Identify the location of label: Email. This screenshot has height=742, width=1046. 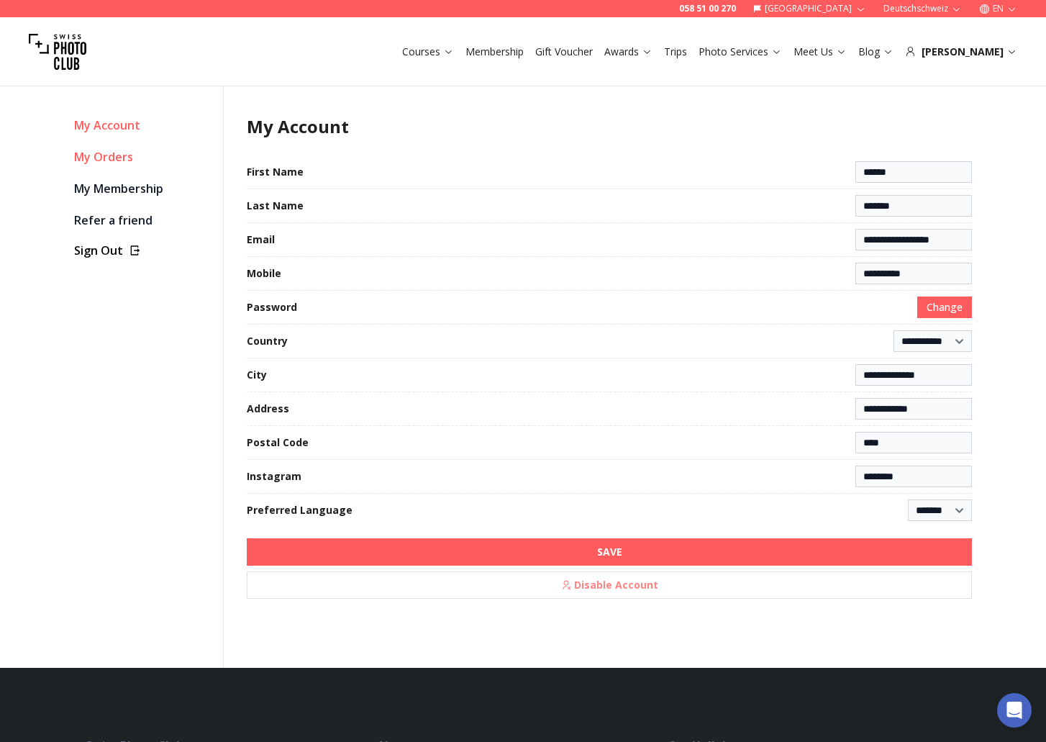
(260, 240).